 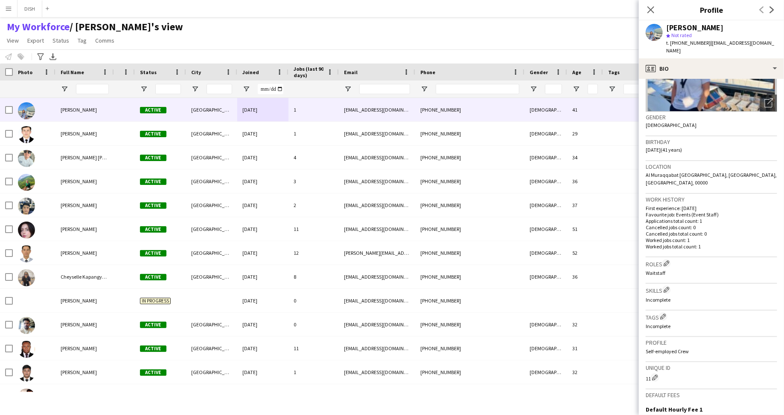 What do you see at coordinates (711, 142) in the screenshot?
I see `h3: Birthday` at bounding box center [711, 142].